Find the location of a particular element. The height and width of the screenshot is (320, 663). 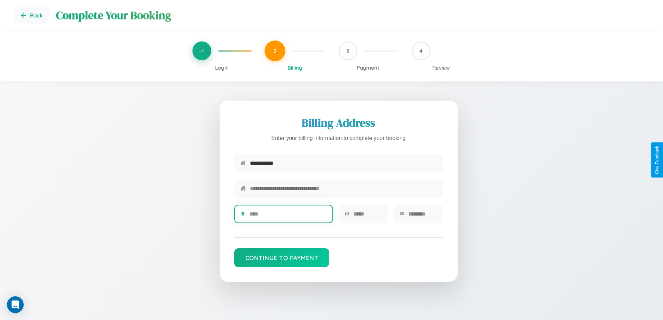

span: Login is located at coordinates (222, 67).